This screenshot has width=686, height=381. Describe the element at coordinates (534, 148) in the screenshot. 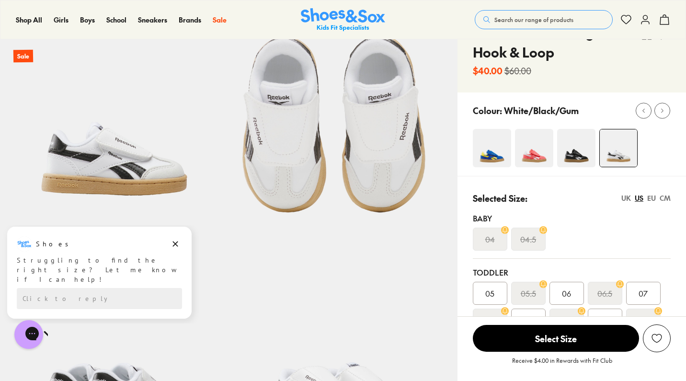

I see `img: 4-526699_1` at that location.